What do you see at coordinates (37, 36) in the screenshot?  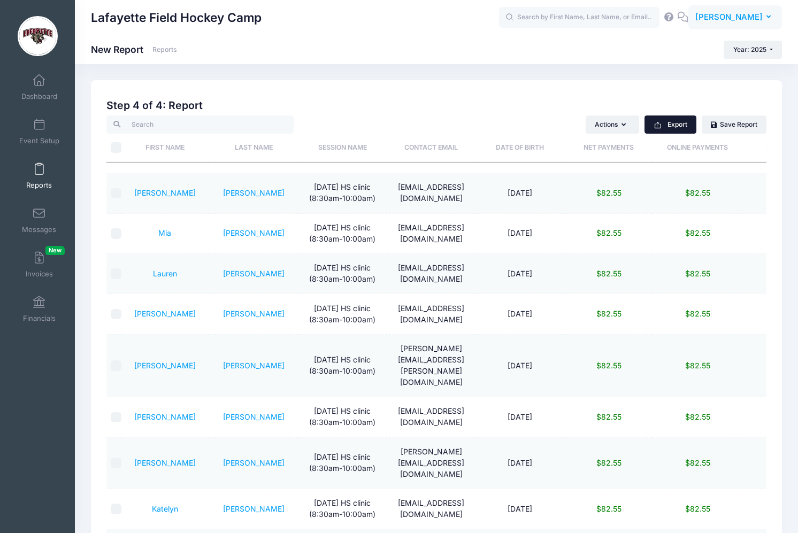 I see `img: Lafayette Field Hockey Camp` at bounding box center [37, 36].